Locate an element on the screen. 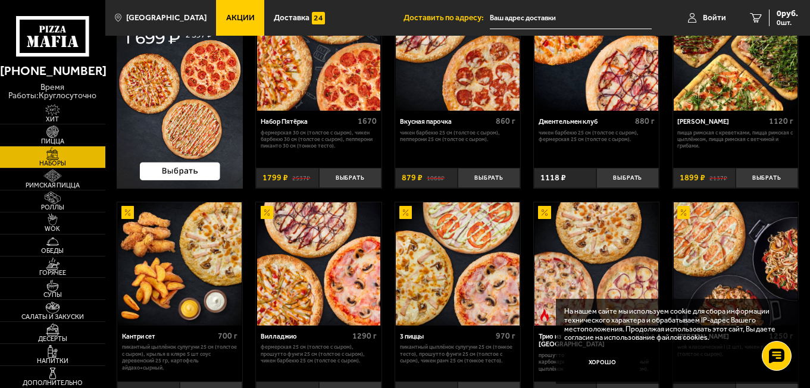 The height and width of the screenshot is (388, 810). a: Акционный3 пиццы is located at coordinates (457, 264).